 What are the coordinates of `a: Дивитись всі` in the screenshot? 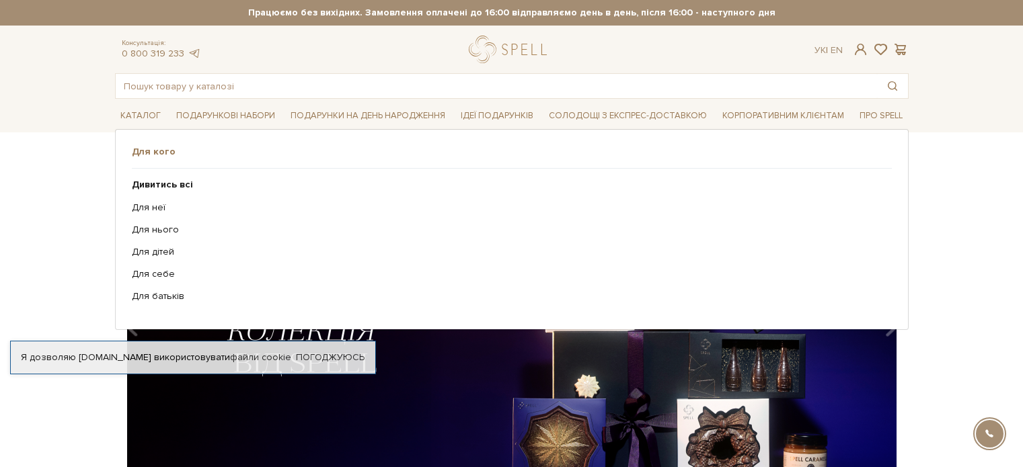 It's located at (506, 185).